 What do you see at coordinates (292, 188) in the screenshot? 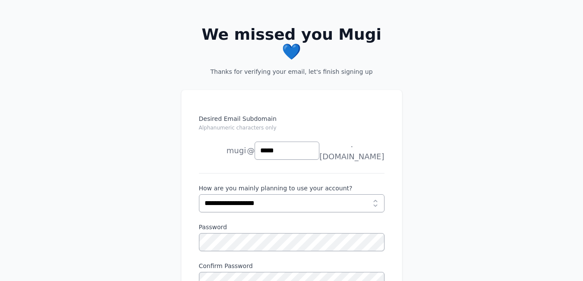
I see `label: How are you mainly planning to use your account?` at bounding box center [292, 188].